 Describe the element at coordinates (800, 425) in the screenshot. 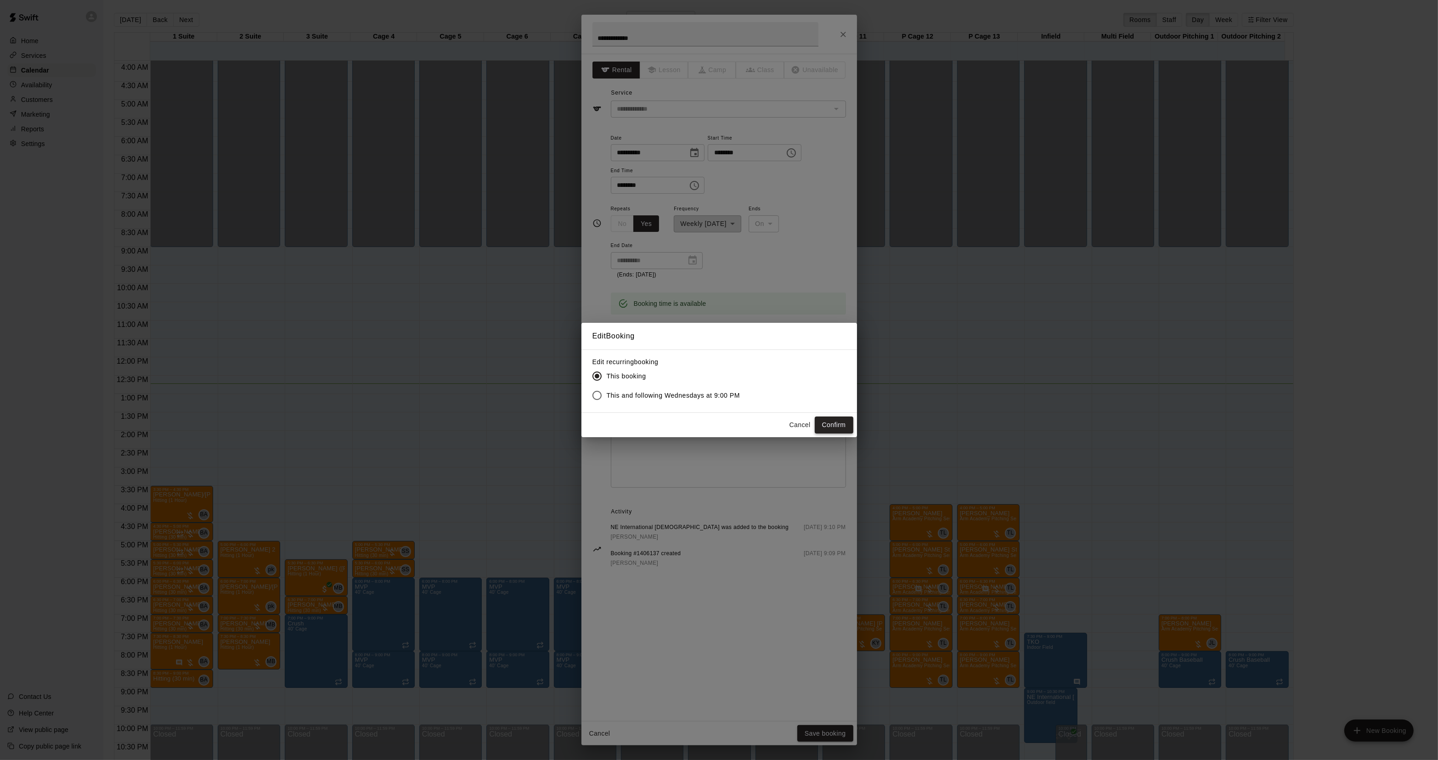

I see `button: Cancel` at that location.